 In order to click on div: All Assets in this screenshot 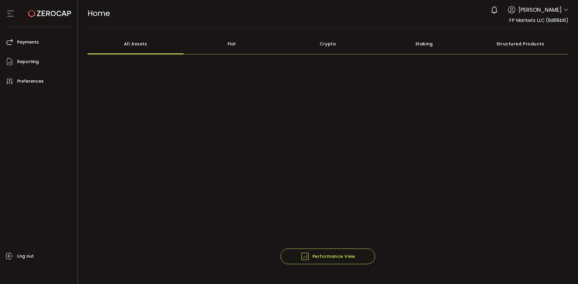, I will do `click(136, 44)`.